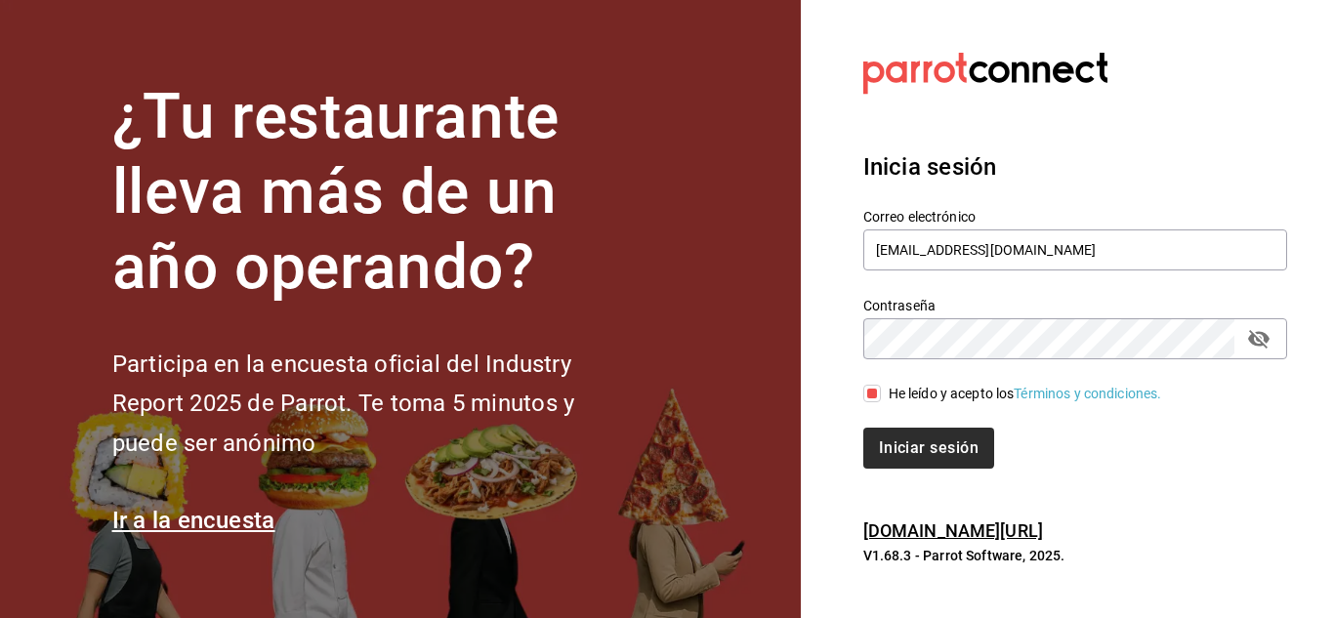 The image size is (1334, 618). What do you see at coordinates (1087, 394) in the screenshot?
I see `a: Términos y condiciones.` at bounding box center [1087, 394].